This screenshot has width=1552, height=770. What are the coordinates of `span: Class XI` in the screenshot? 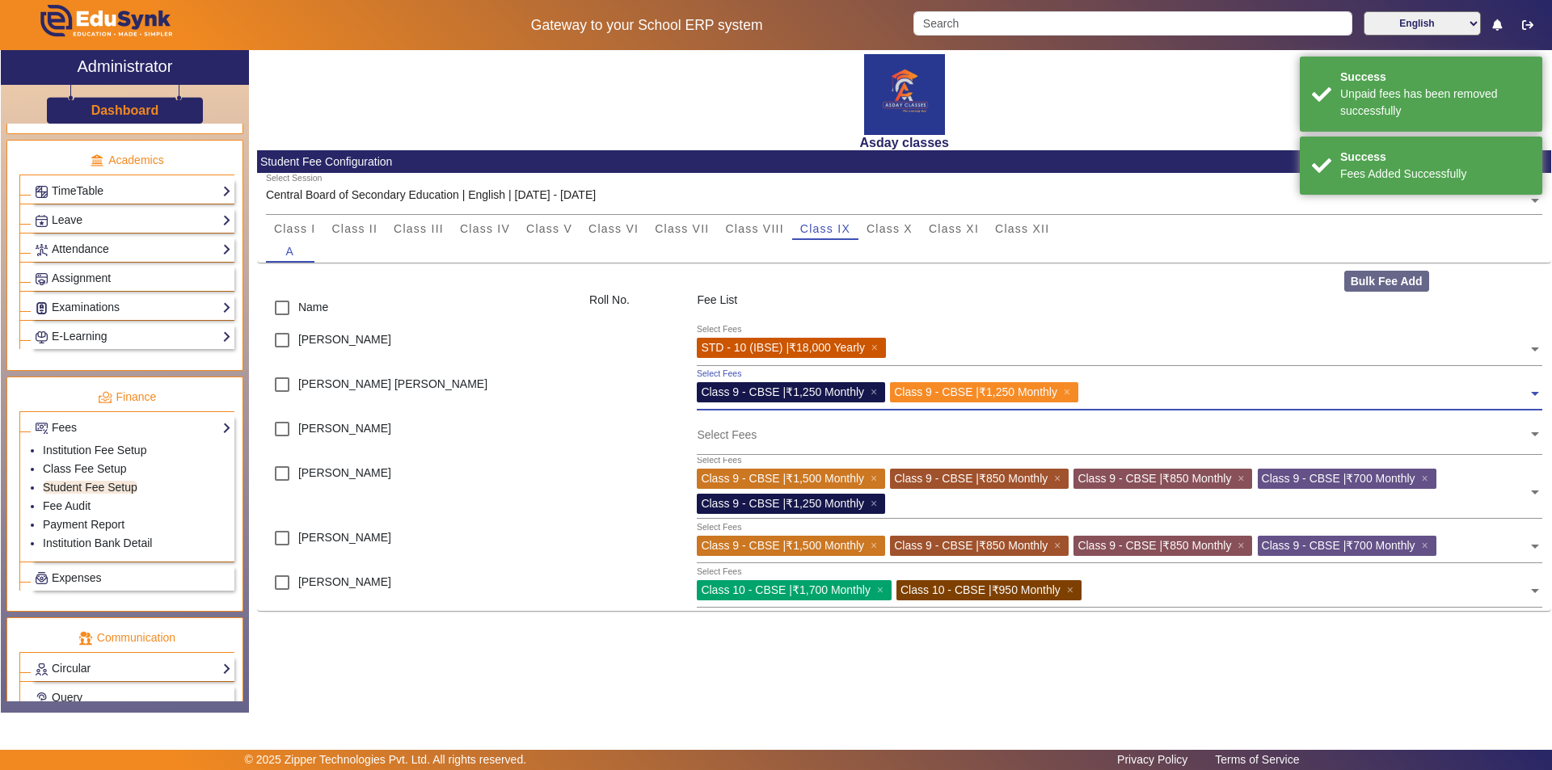 It's located at (954, 229).